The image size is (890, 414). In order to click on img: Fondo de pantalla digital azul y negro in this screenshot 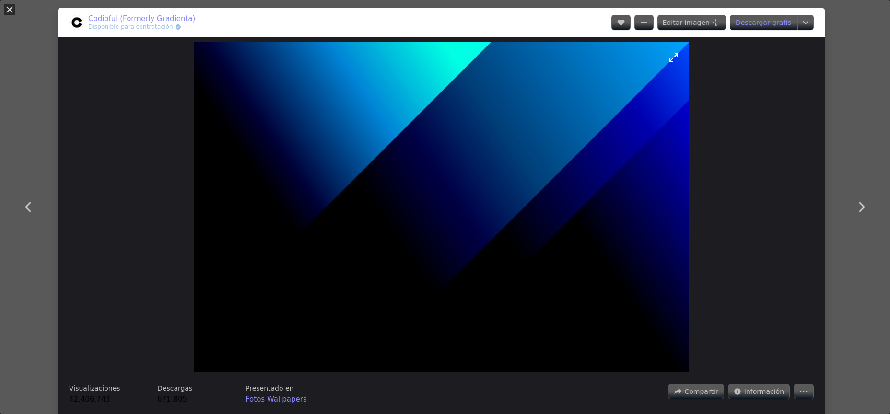, I will do `click(442, 207)`.